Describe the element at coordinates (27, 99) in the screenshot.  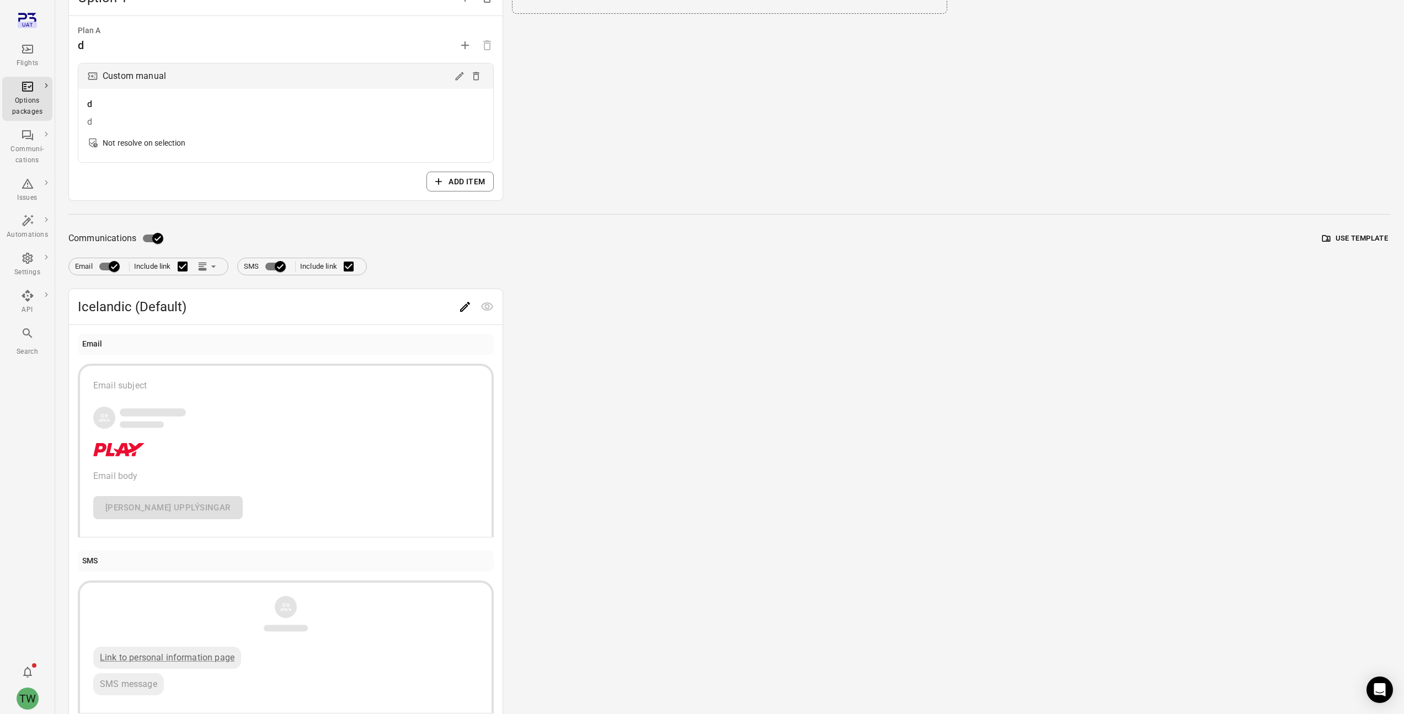
I see `a: Options packages` at that location.